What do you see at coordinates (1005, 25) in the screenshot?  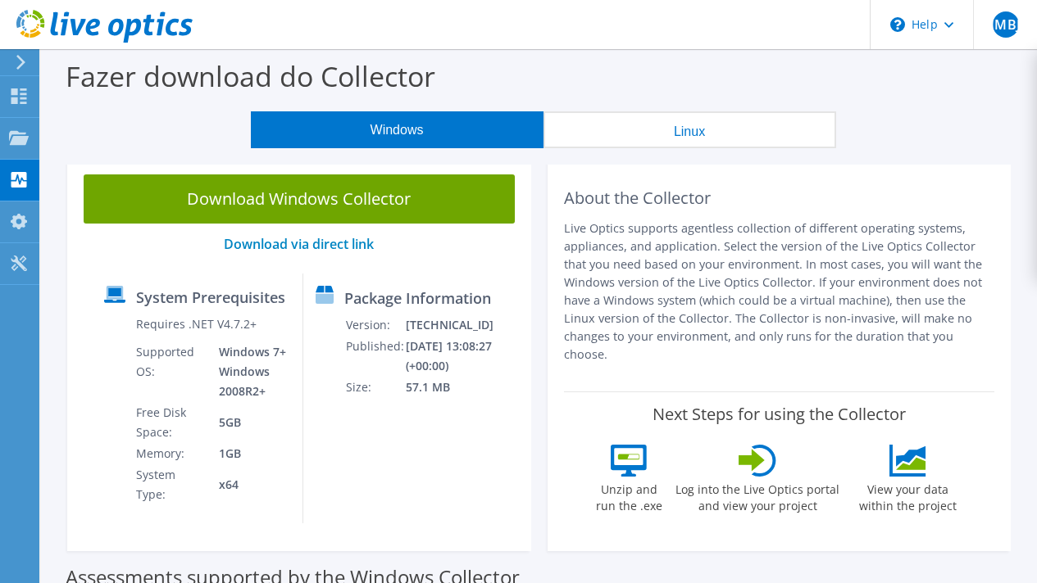 I see `span: JMBJ` at bounding box center [1005, 25].